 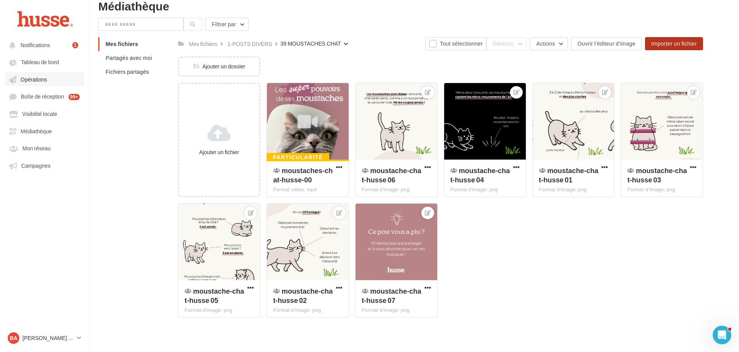 What do you see at coordinates (44, 166) in the screenshot?
I see `a: Campagnes` at bounding box center [44, 166].